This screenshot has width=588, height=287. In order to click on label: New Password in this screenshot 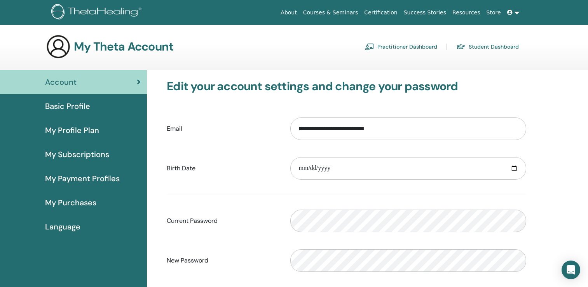, I will do `click(223, 260)`.